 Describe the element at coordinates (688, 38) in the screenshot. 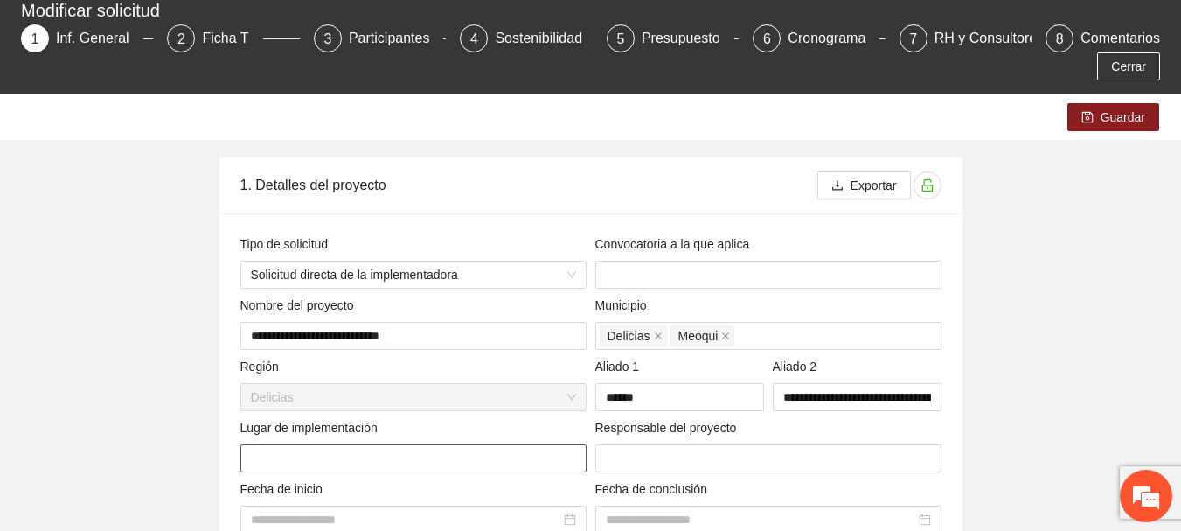

I see `div: Presupuesto` at that location.